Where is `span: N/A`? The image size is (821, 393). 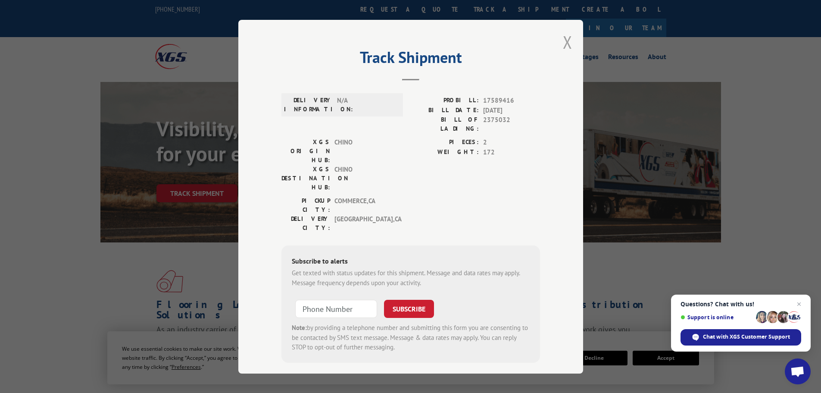 span: N/A is located at coordinates (366, 105).